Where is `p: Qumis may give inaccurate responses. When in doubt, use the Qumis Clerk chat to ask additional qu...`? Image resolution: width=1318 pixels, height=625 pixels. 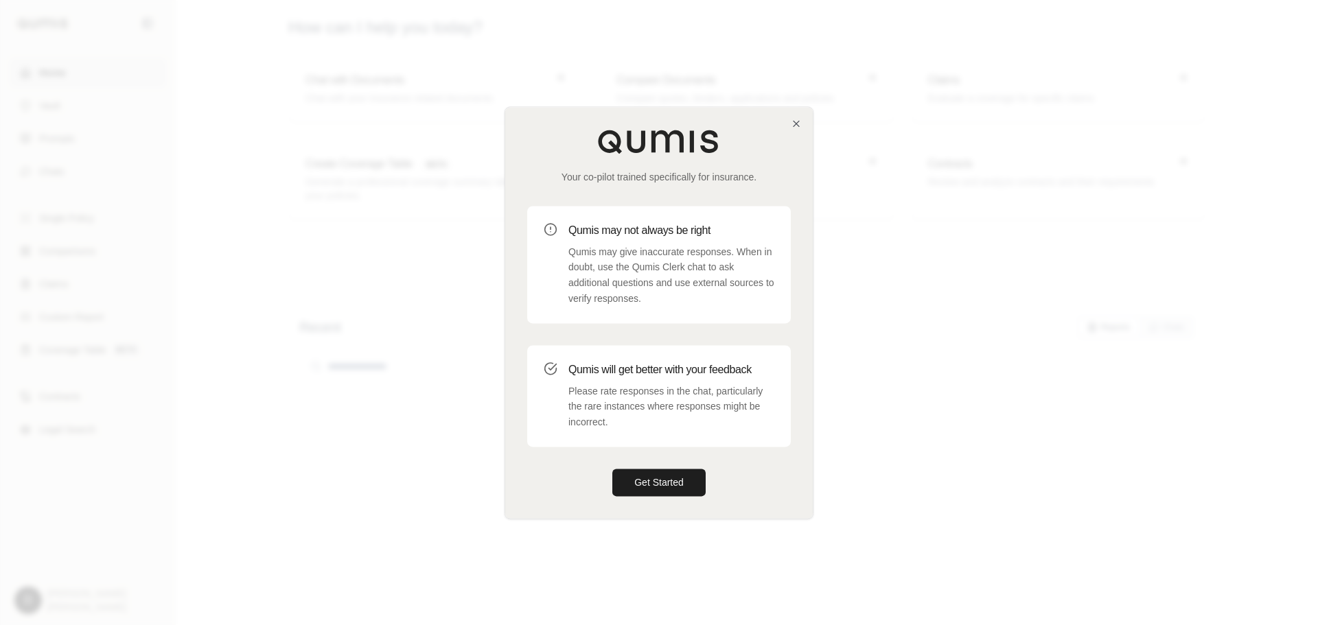
p: Qumis may give inaccurate responses. When in doubt, use the Qumis Clerk chat to ask additional qu... is located at coordinates (671, 275).